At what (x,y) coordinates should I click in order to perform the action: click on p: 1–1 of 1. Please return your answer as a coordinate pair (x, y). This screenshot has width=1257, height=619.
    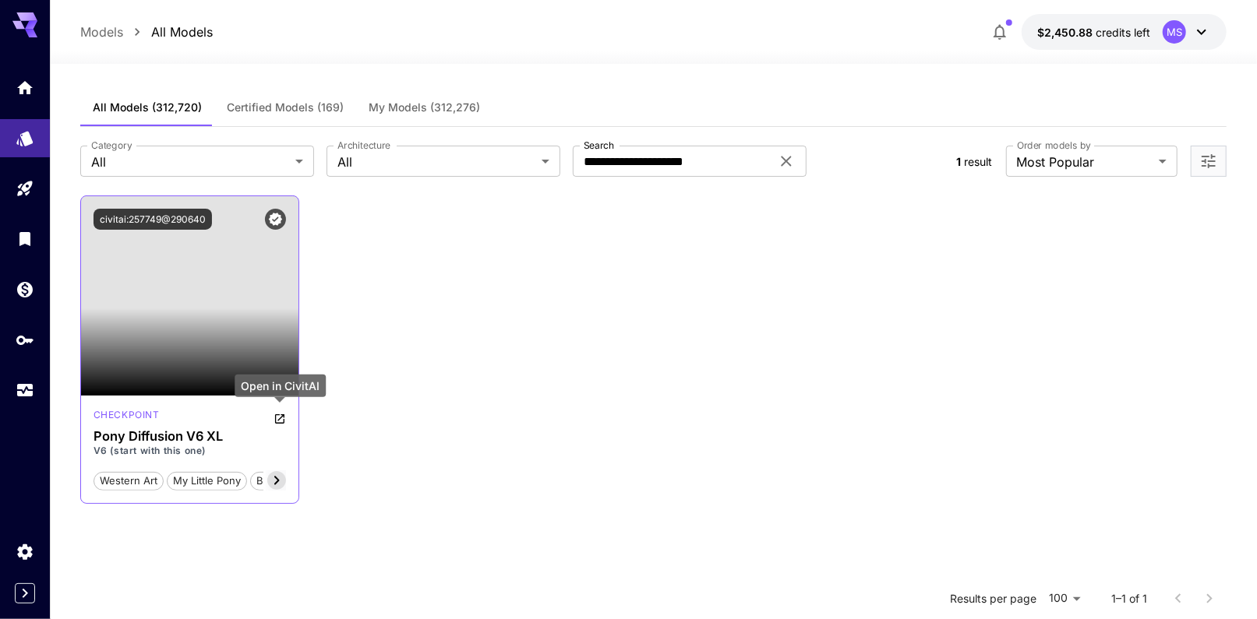
    Looking at the image, I should click on (1129, 599).